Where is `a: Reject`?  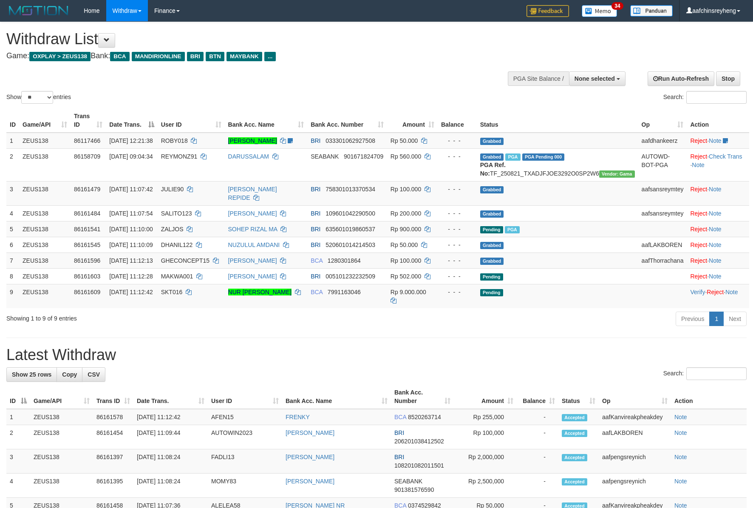
a: Reject is located at coordinates (698, 260).